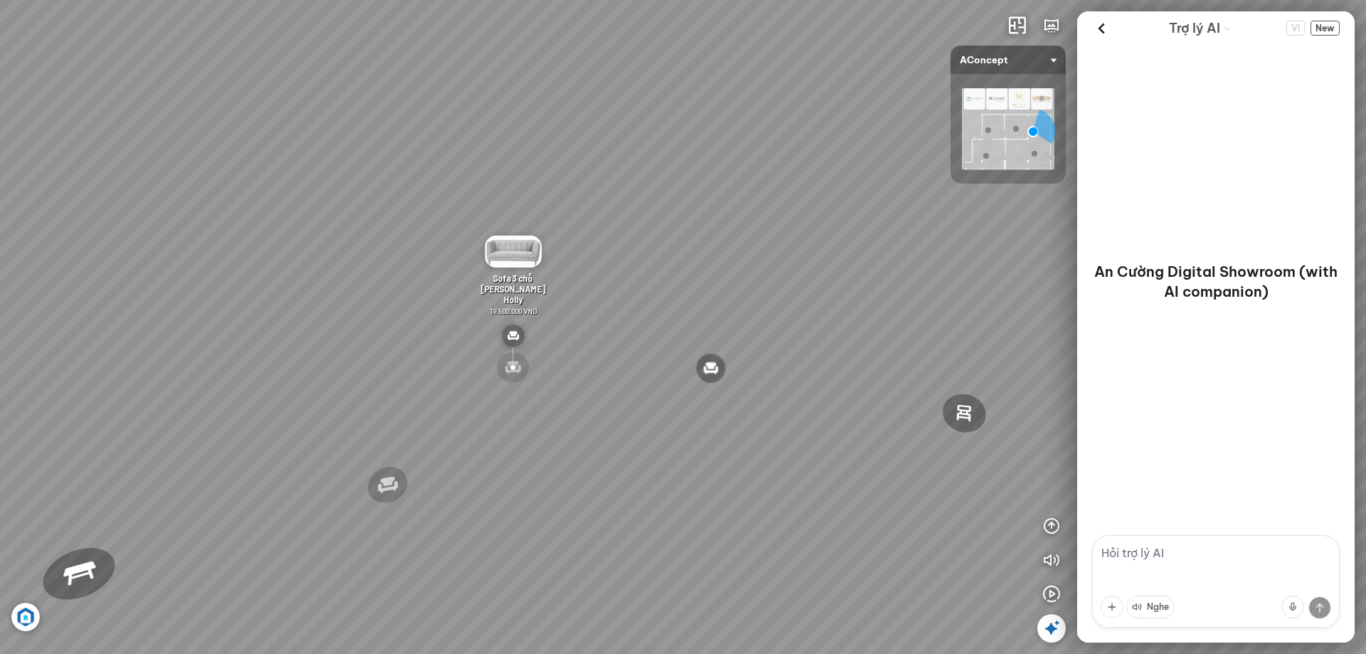 The image size is (1366, 654). Describe the element at coordinates (1200, 28) in the screenshot. I see `div: AI Guide options` at that location.